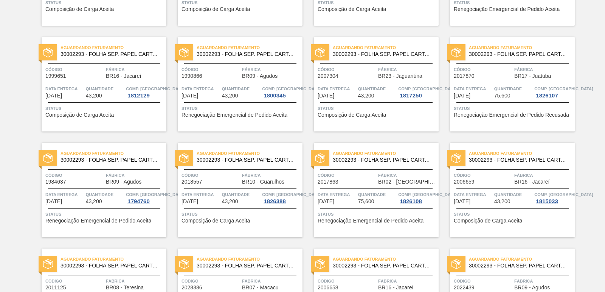 The image size is (605, 292). I want to click on span: 2017870, so click(464, 76).